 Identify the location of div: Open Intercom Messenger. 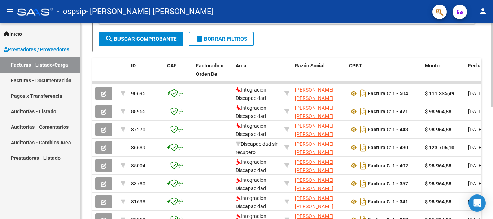
(477, 203).